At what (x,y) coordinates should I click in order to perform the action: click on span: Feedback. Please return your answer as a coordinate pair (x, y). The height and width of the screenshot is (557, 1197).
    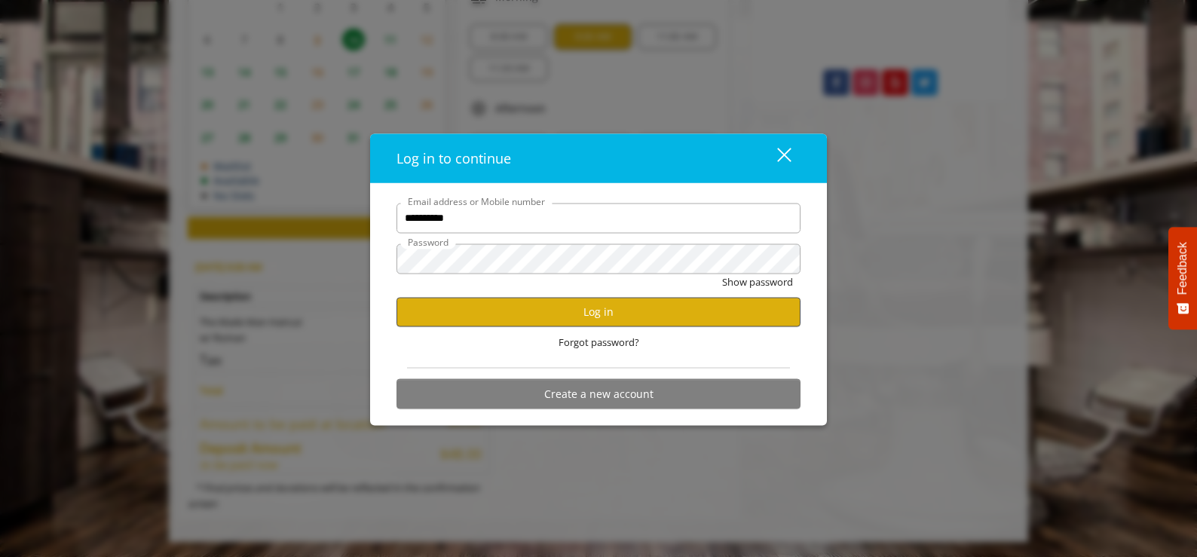
    Looking at the image, I should click on (1183, 268).